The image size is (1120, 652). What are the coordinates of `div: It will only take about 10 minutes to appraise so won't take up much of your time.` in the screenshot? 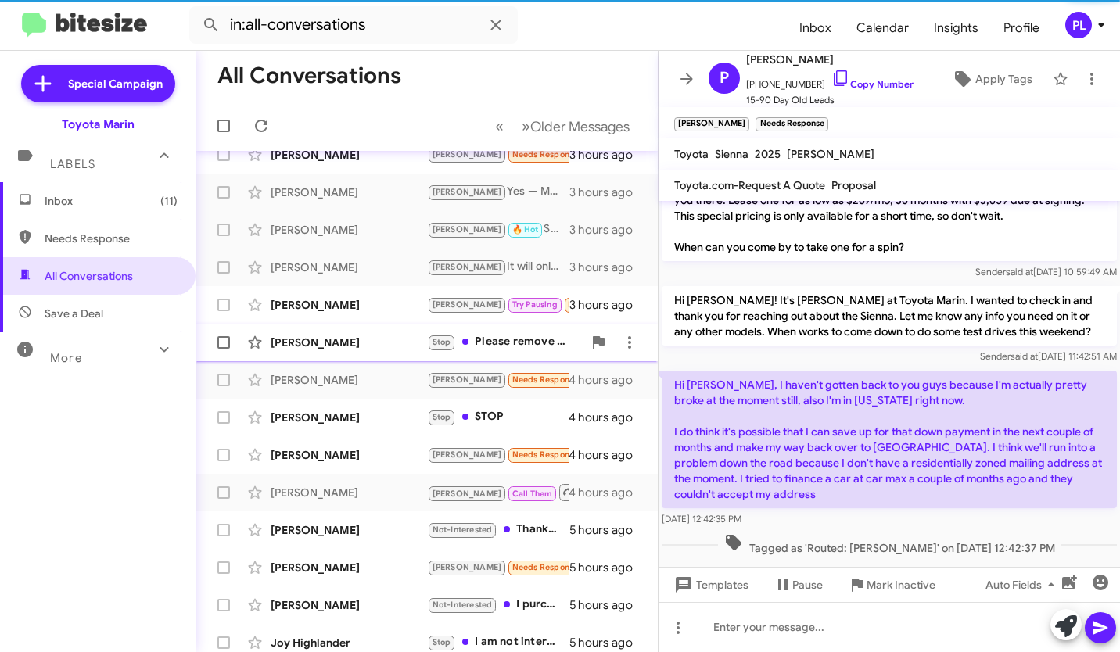 It's located at (498, 267).